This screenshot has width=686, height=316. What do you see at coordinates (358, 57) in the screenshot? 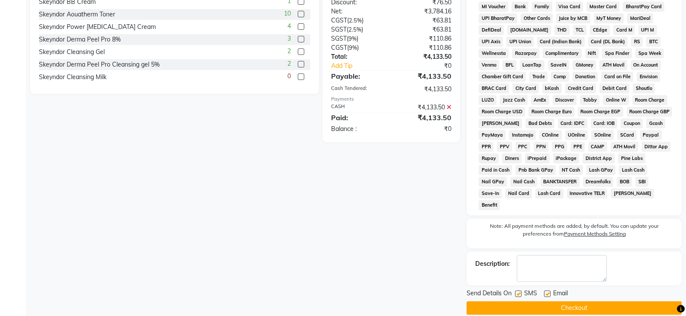
I see `div: Total:` at bounding box center [358, 57].